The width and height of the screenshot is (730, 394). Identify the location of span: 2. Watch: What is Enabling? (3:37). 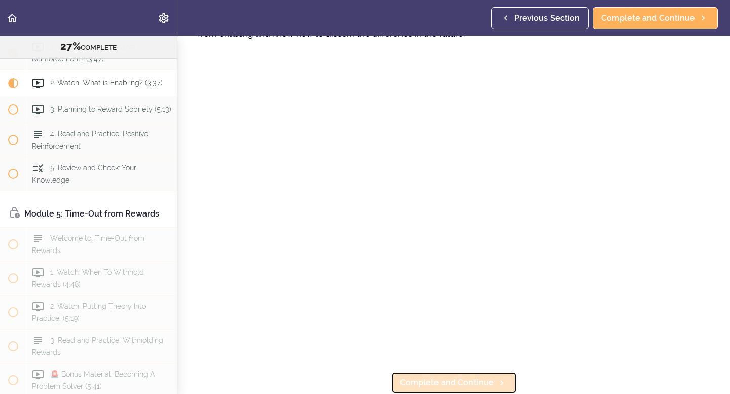
(106, 83).